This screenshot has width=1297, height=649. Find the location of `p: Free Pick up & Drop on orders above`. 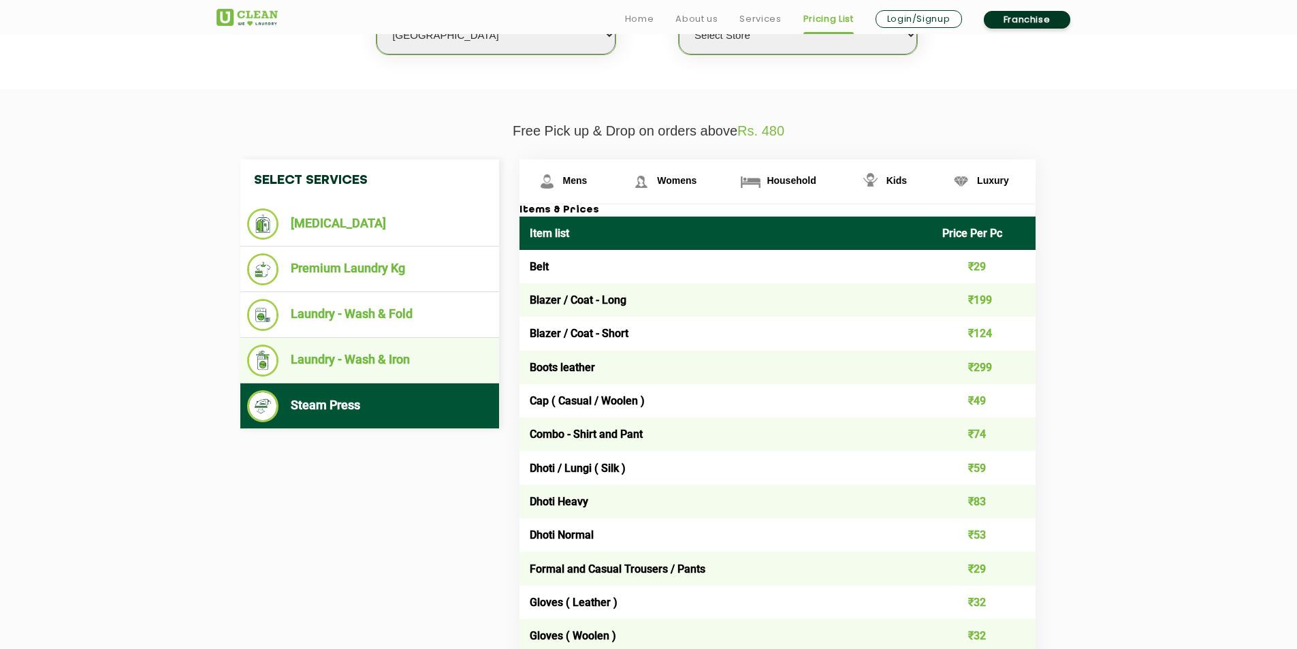

p: Free Pick up & Drop on orders above is located at coordinates (649, 131).